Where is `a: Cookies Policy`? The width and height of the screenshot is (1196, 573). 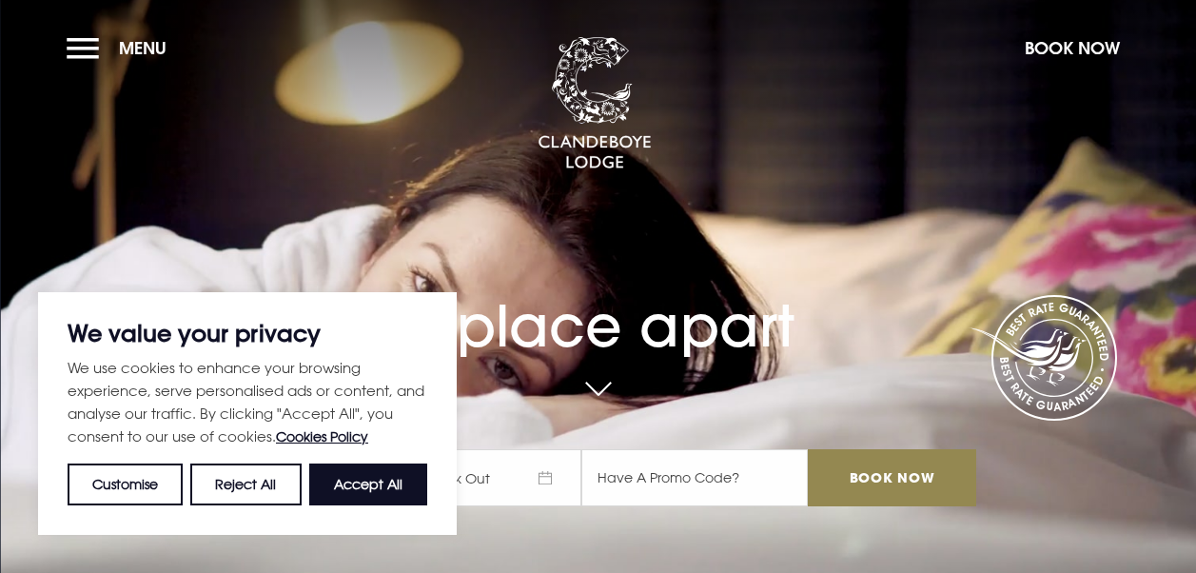 a: Cookies Policy is located at coordinates (322, 436).